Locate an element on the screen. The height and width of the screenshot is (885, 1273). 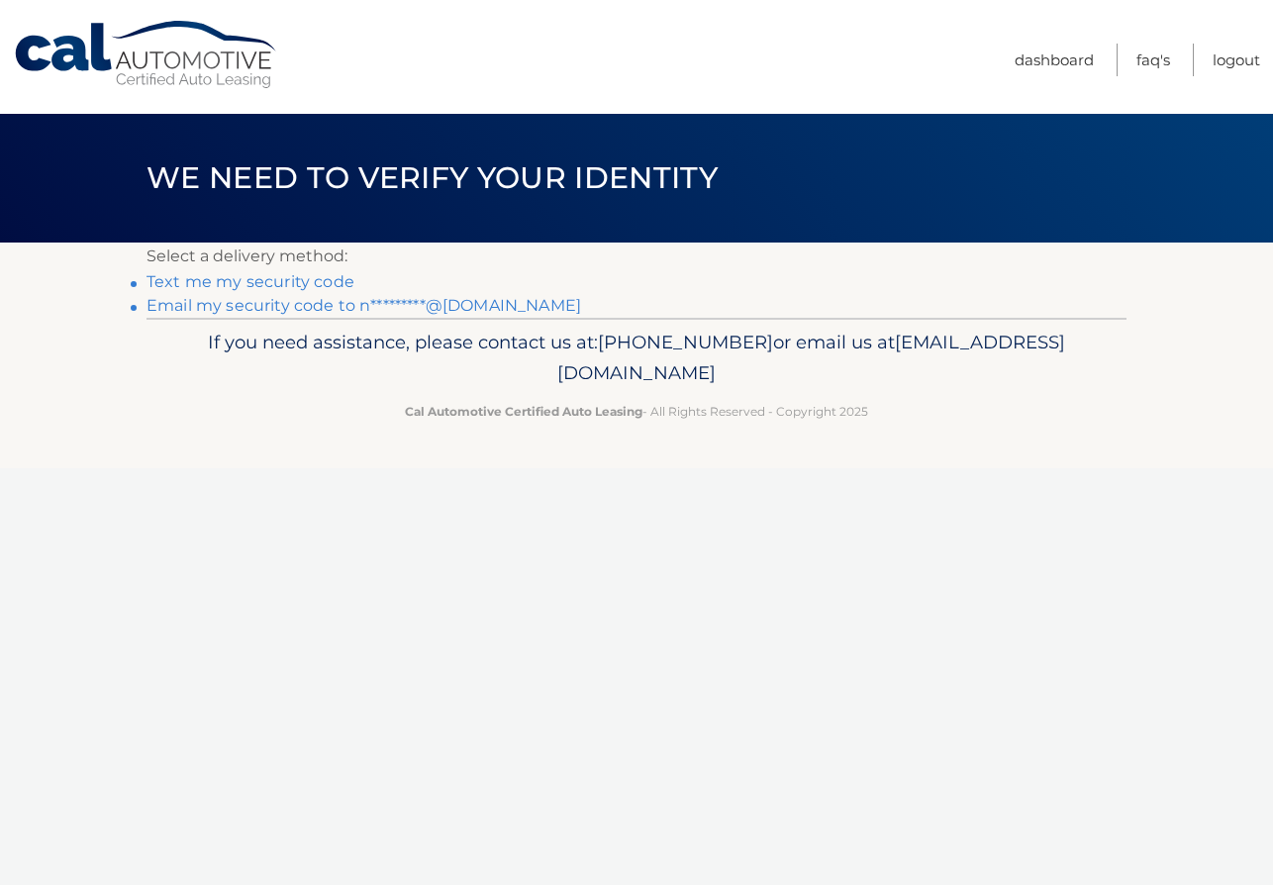
a: FAQ's is located at coordinates (1153, 59).